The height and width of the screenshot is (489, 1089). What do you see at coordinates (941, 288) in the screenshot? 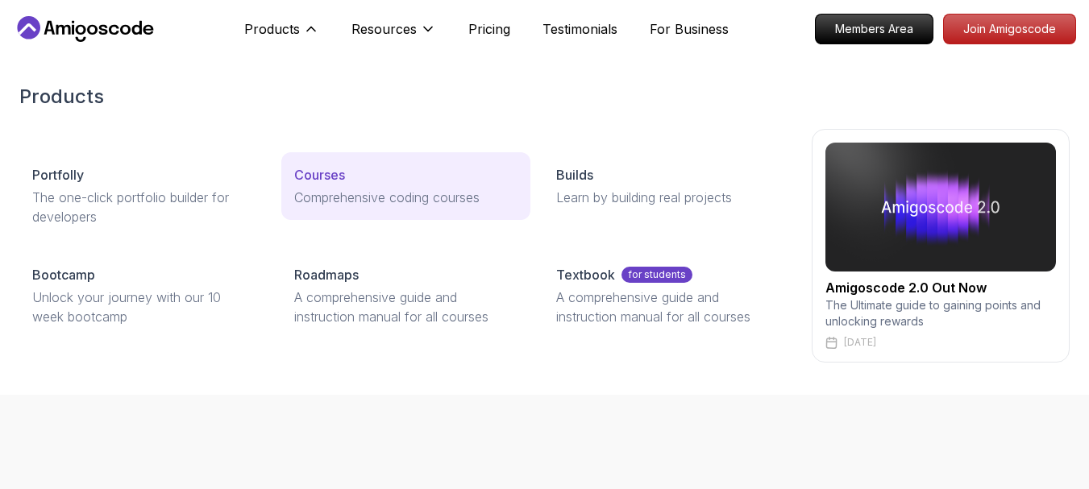
I see `h2: Amigoscode 2.0 Out Now` at bounding box center [941, 288].